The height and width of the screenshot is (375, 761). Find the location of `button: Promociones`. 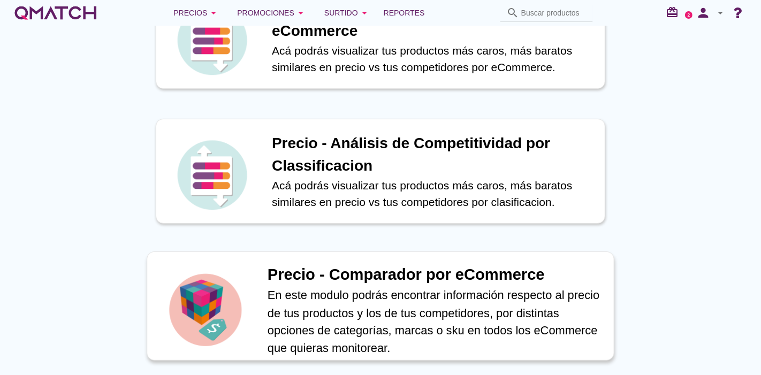

button: Promociones is located at coordinates (272, 13).